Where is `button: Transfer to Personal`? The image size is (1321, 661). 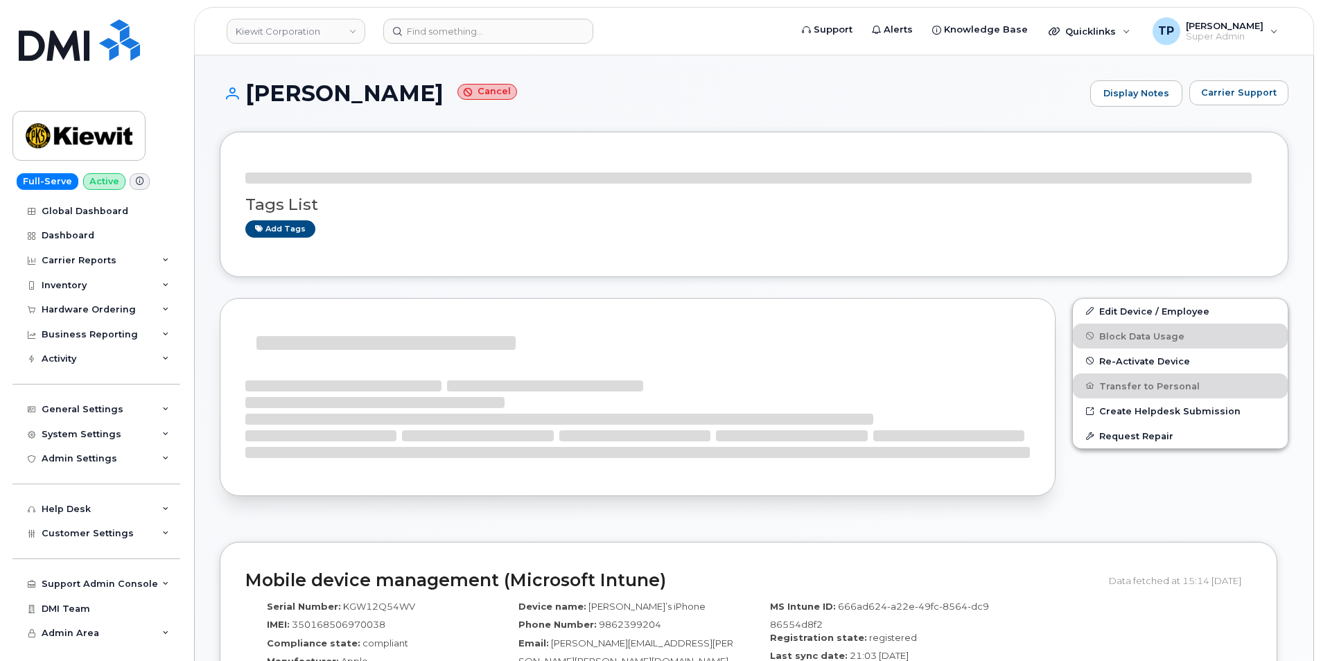 button: Transfer to Personal is located at coordinates (1181, 386).